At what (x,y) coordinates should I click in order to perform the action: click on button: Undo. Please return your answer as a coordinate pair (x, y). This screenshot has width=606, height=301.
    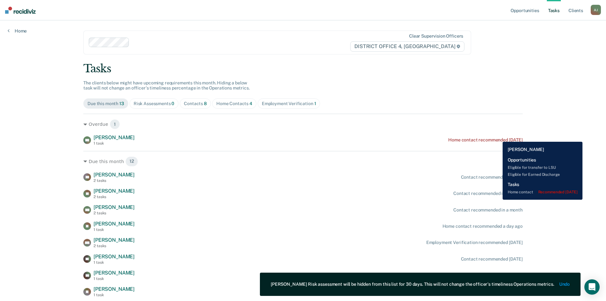
    Looking at the image, I should click on (565, 284).